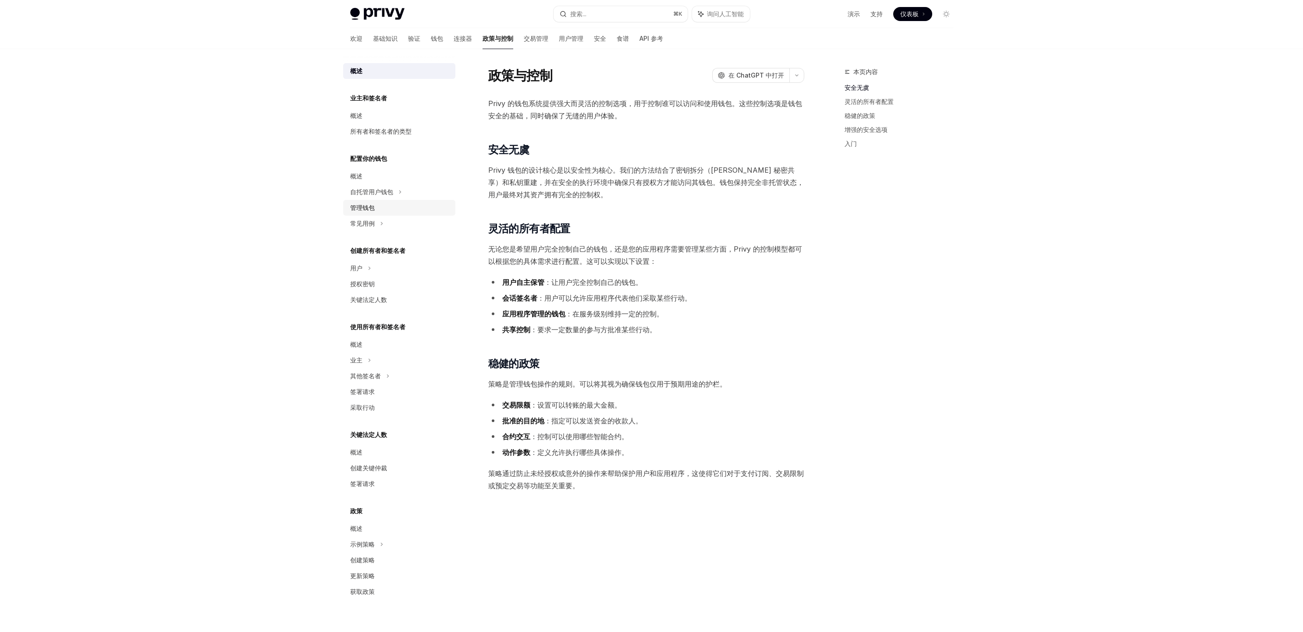  I want to click on button: 在 ChatGPT 中打开, so click(751, 75).